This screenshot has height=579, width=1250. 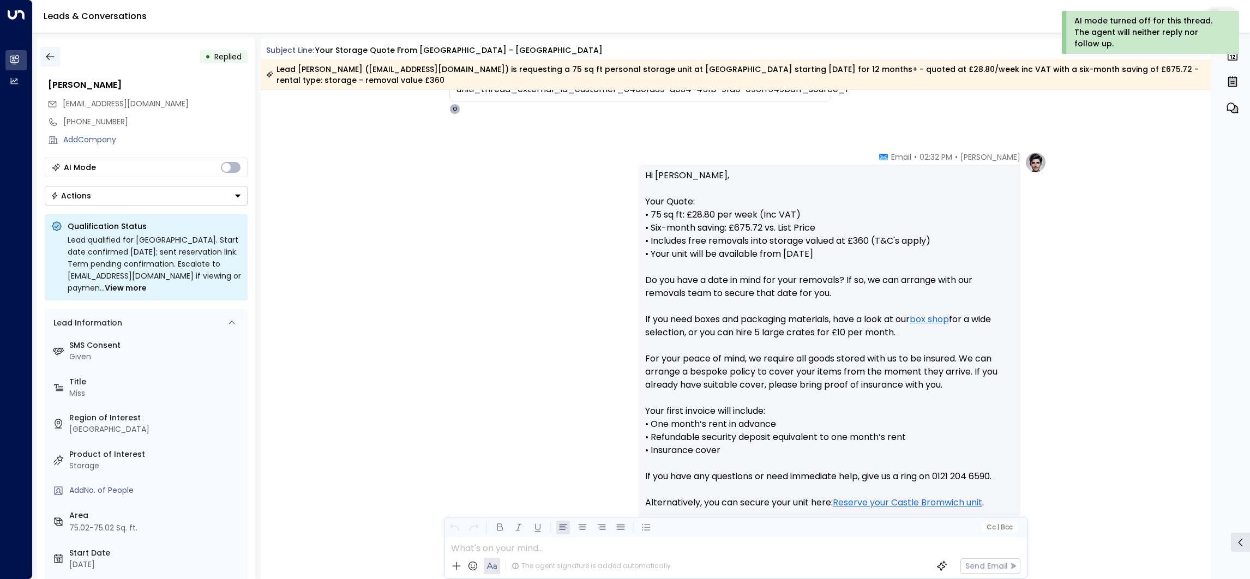 What do you see at coordinates (591, 566) in the screenshot?
I see `div: The agent signature is added automatically` at bounding box center [591, 566].